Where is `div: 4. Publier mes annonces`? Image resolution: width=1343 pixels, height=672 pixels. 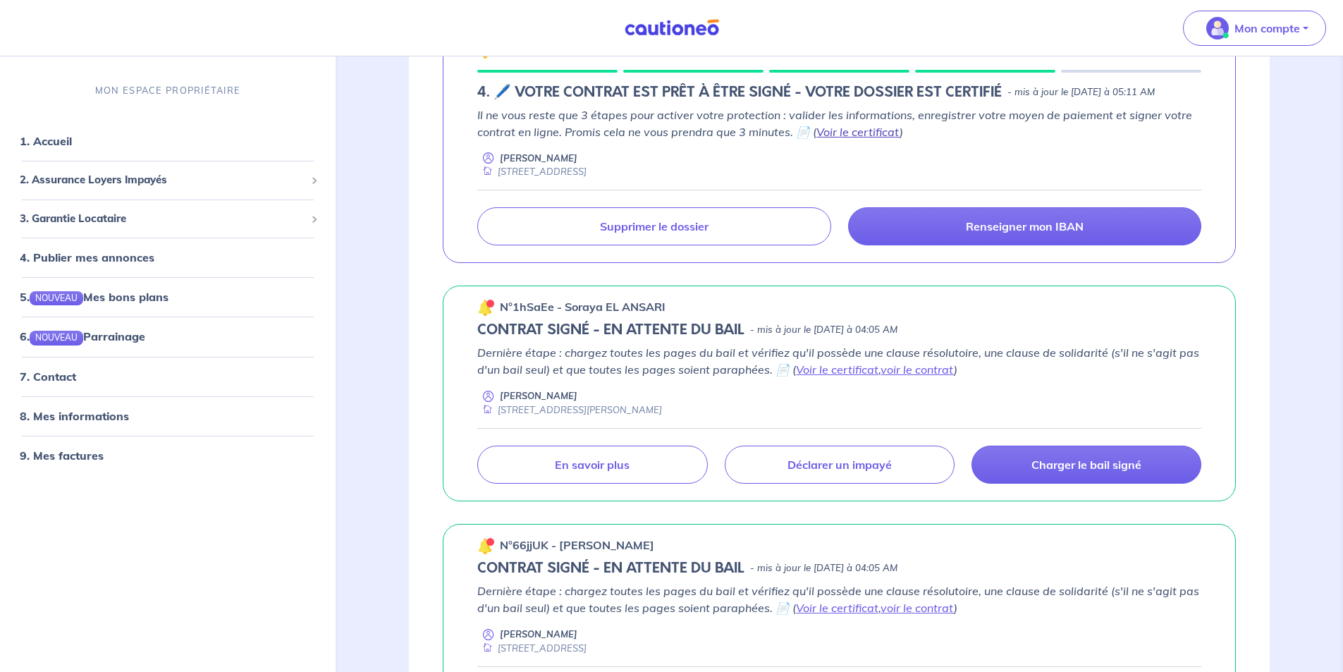 div: 4. Publier mes annonces is located at coordinates (168, 257).